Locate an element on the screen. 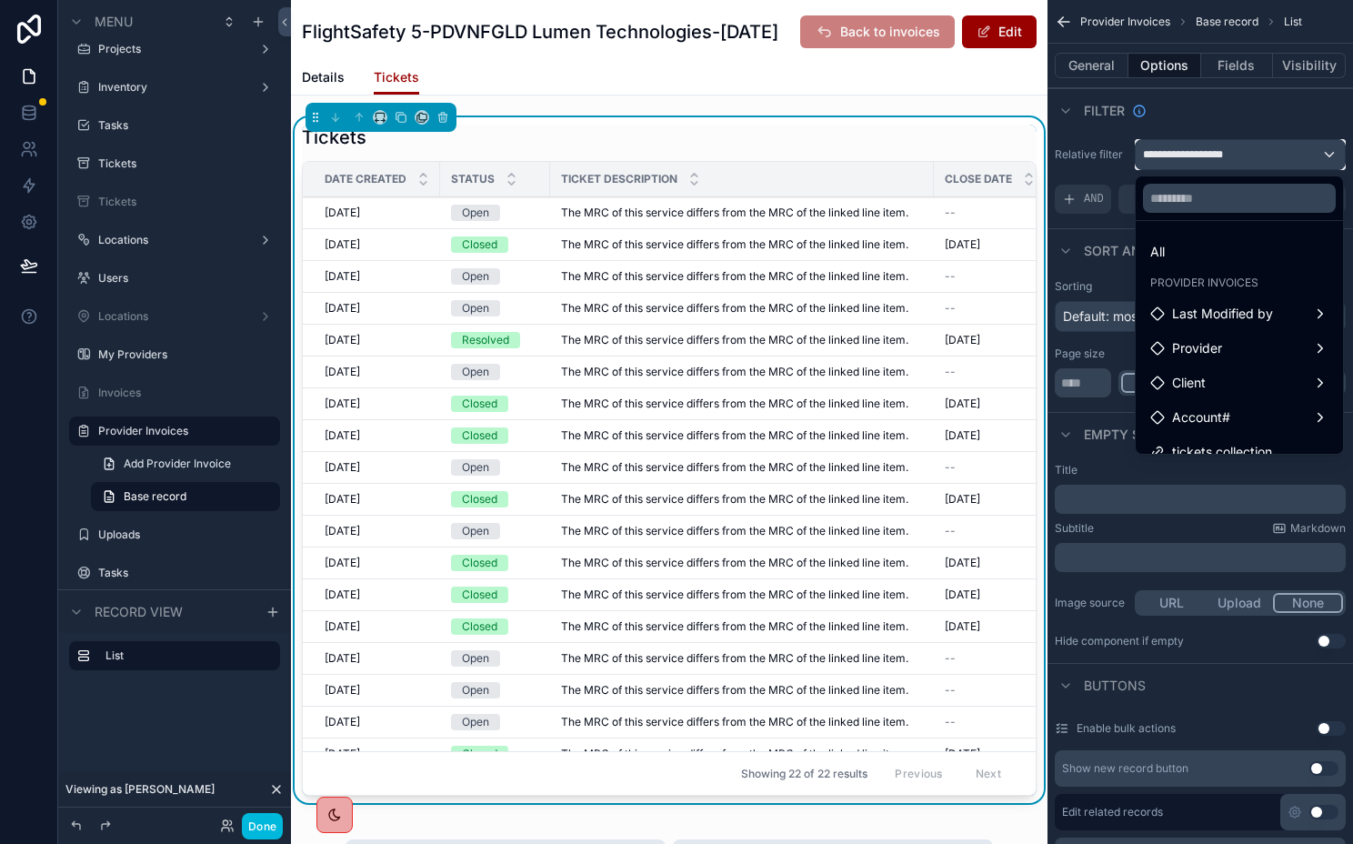  span: Tickets is located at coordinates (396, 77).